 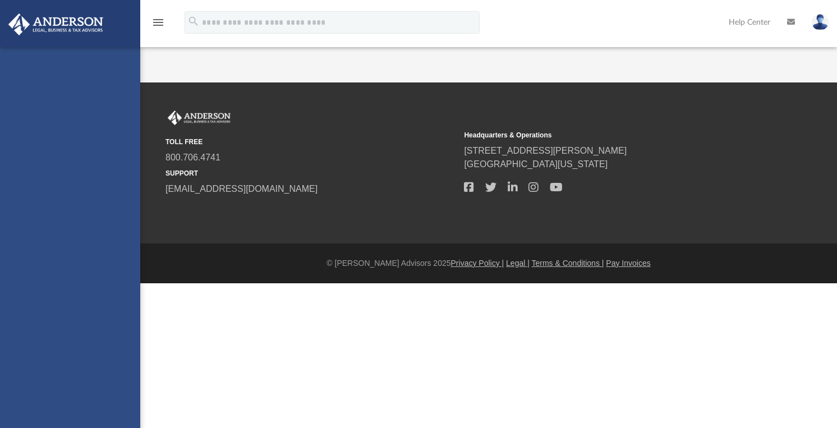 What do you see at coordinates (311, 173) in the screenshot?
I see `small: SUPPORT` at bounding box center [311, 173].